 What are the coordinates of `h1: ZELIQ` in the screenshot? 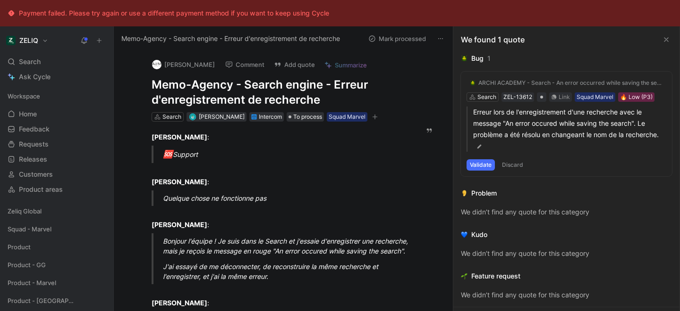 It's located at (29, 41).